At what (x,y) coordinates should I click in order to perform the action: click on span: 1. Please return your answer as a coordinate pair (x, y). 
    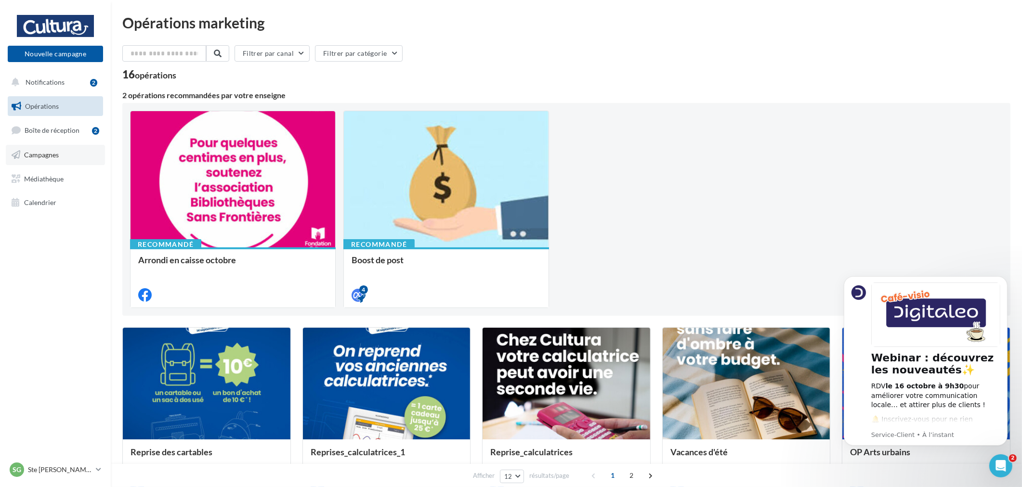
    Looking at the image, I should click on (612, 476).